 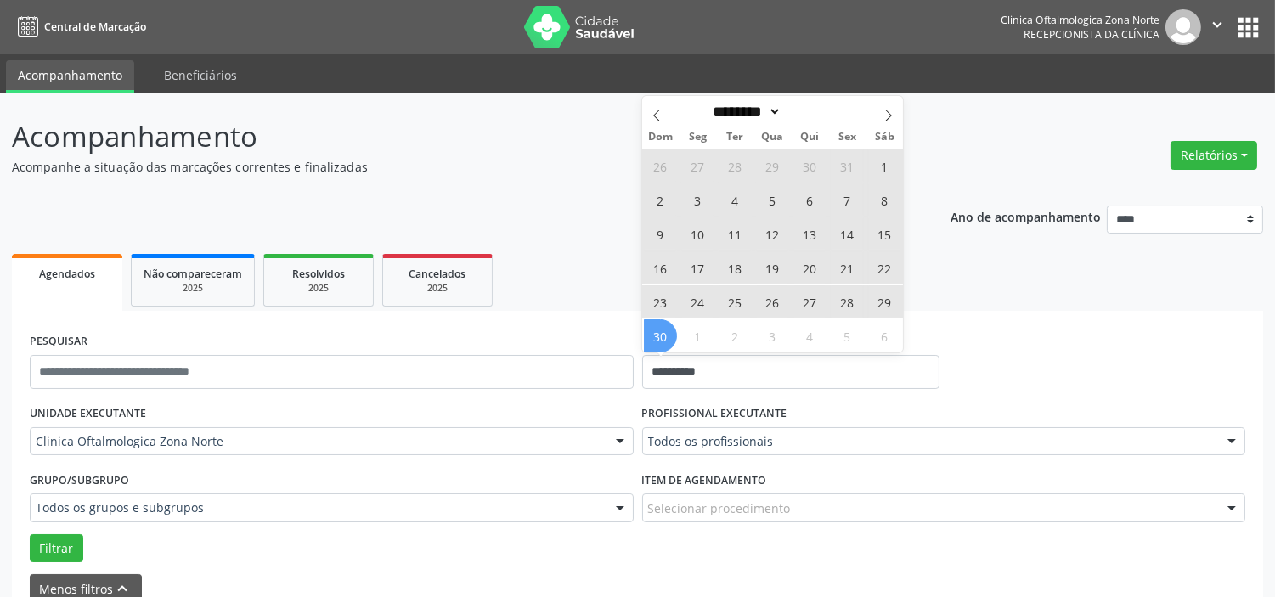 What do you see at coordinates (660, 336) in the screenshot?
I see `span: Novembro 30, 2025` at bounding box center [660, 336].